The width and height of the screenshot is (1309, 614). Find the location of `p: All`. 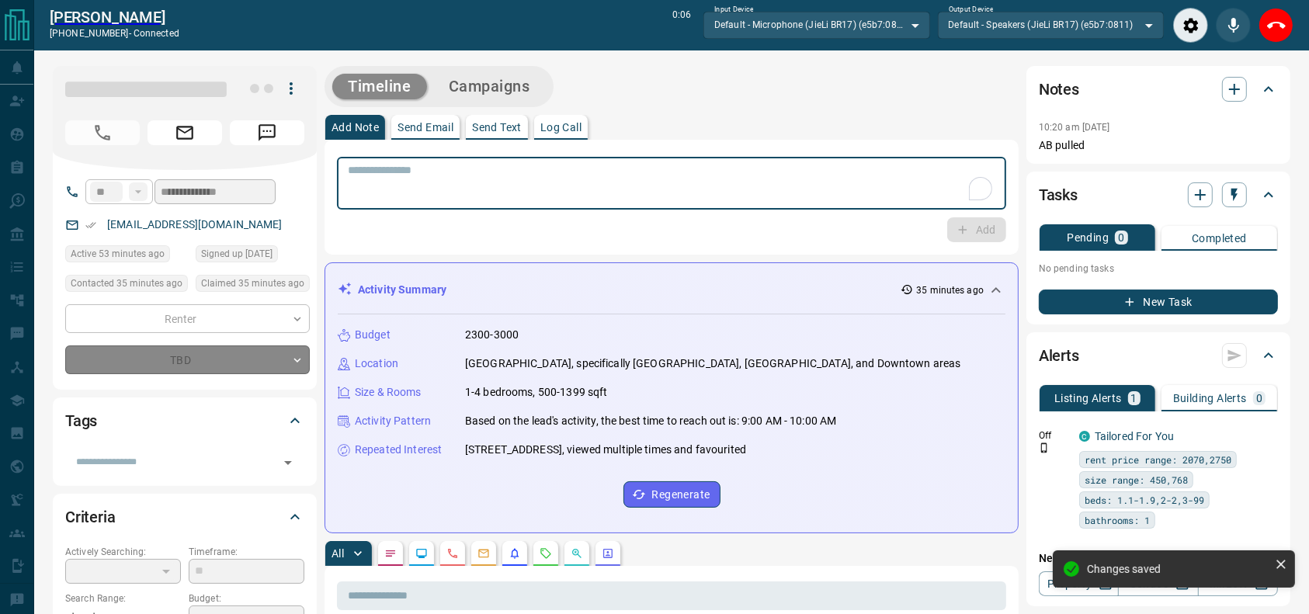

p: All is located at coordinates (338, 553).